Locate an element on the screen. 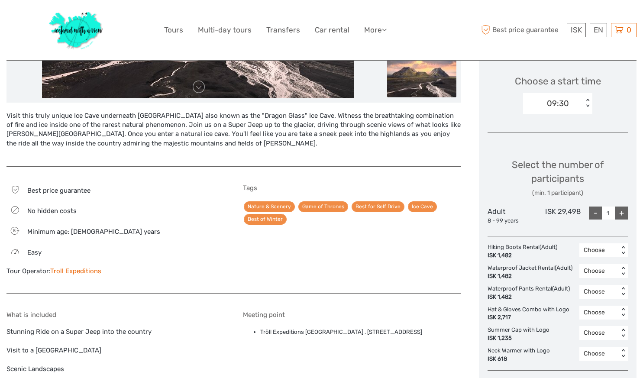  div: Adult is located at coordinates (511, 216).